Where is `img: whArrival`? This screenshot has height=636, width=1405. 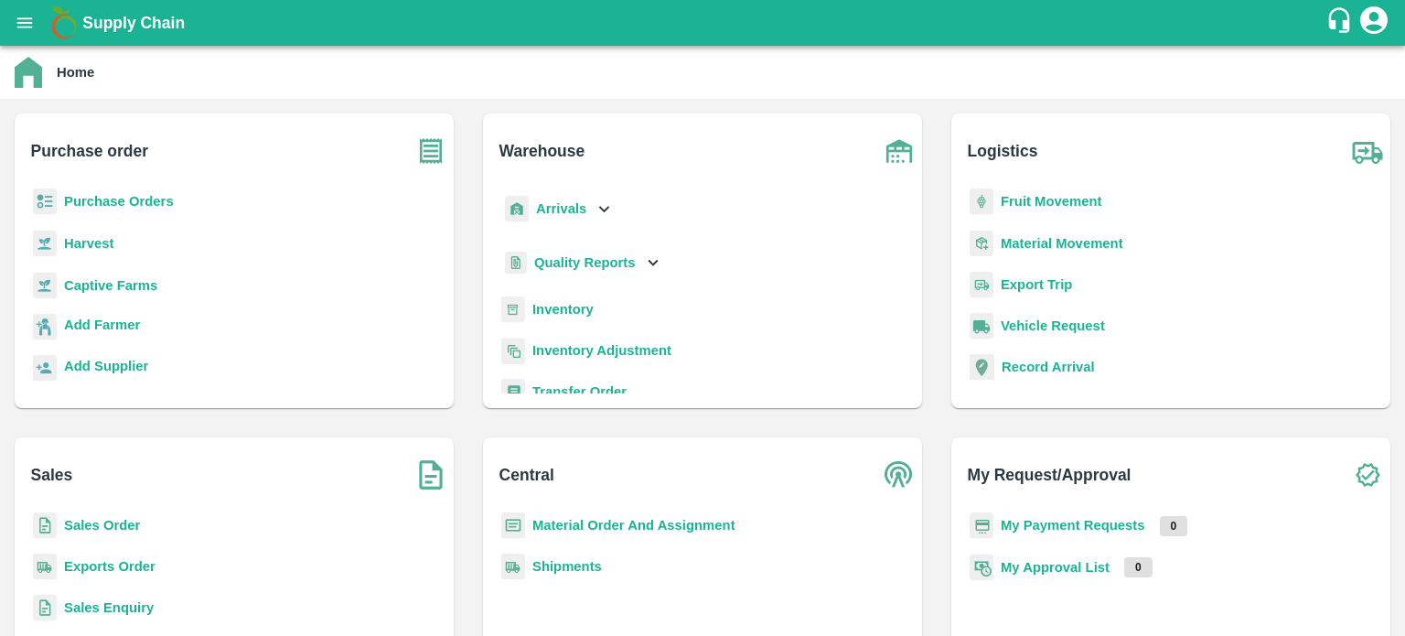 img: whArrival is located at coordinates (517, 209).